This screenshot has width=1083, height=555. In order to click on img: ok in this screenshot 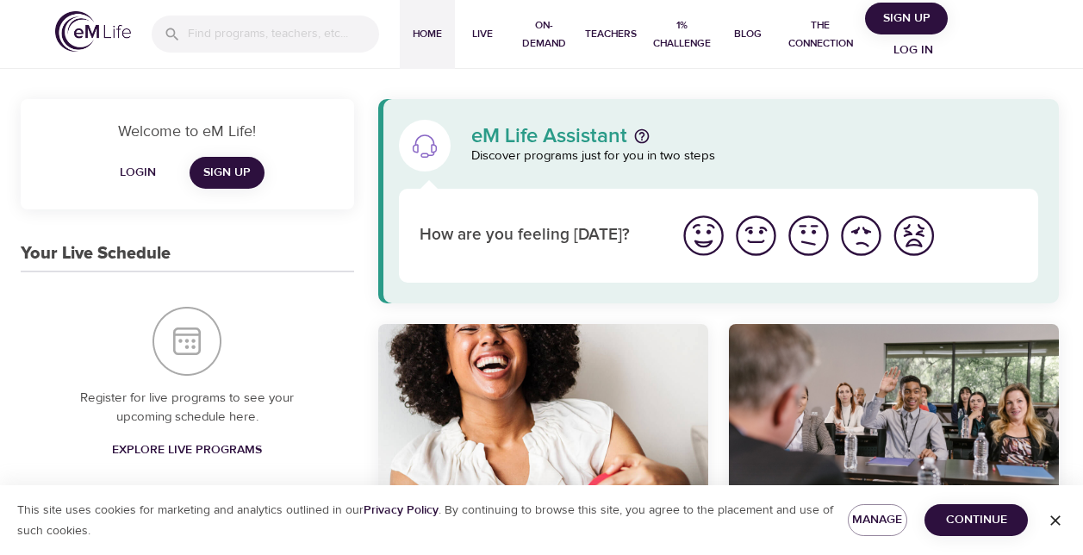, I will do `click(809, 235)`.